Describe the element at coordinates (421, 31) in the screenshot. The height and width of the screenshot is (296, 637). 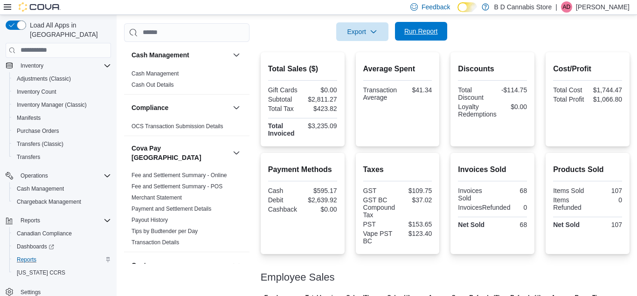
I see `button: Run Report` at that location.